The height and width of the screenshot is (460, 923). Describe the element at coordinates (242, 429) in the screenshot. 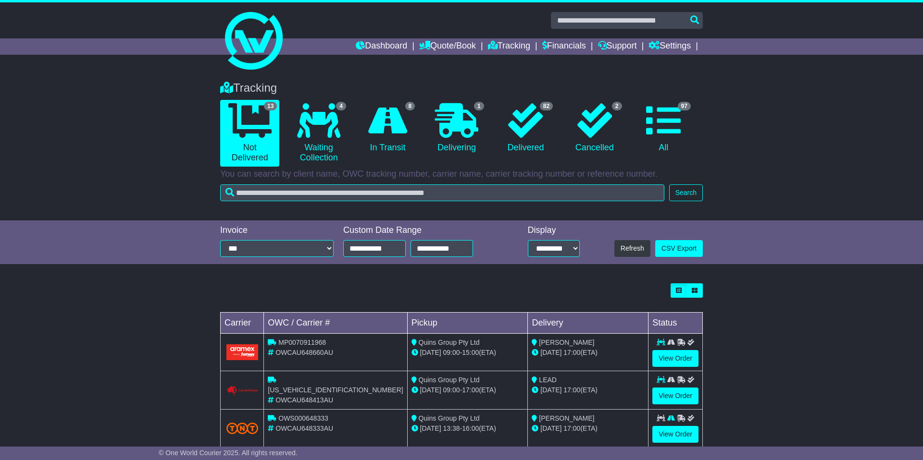

I see `img: TNT_Domestic.png` at that location.